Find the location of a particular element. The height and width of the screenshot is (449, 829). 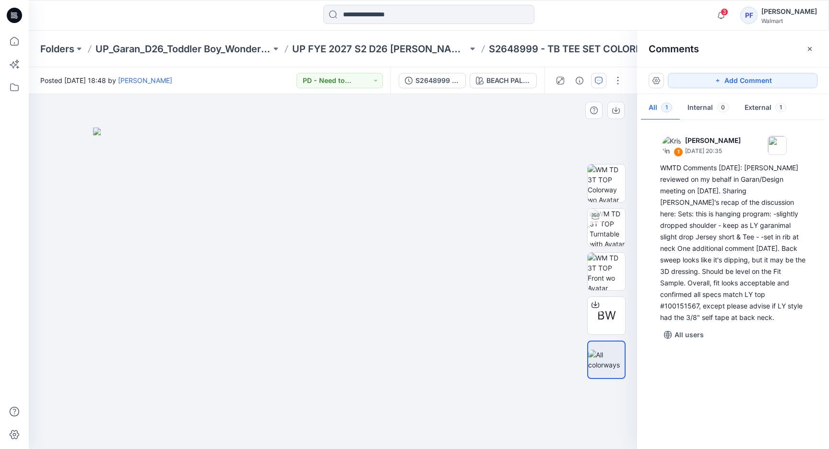

div: PF is located at coordinates (749, 15).